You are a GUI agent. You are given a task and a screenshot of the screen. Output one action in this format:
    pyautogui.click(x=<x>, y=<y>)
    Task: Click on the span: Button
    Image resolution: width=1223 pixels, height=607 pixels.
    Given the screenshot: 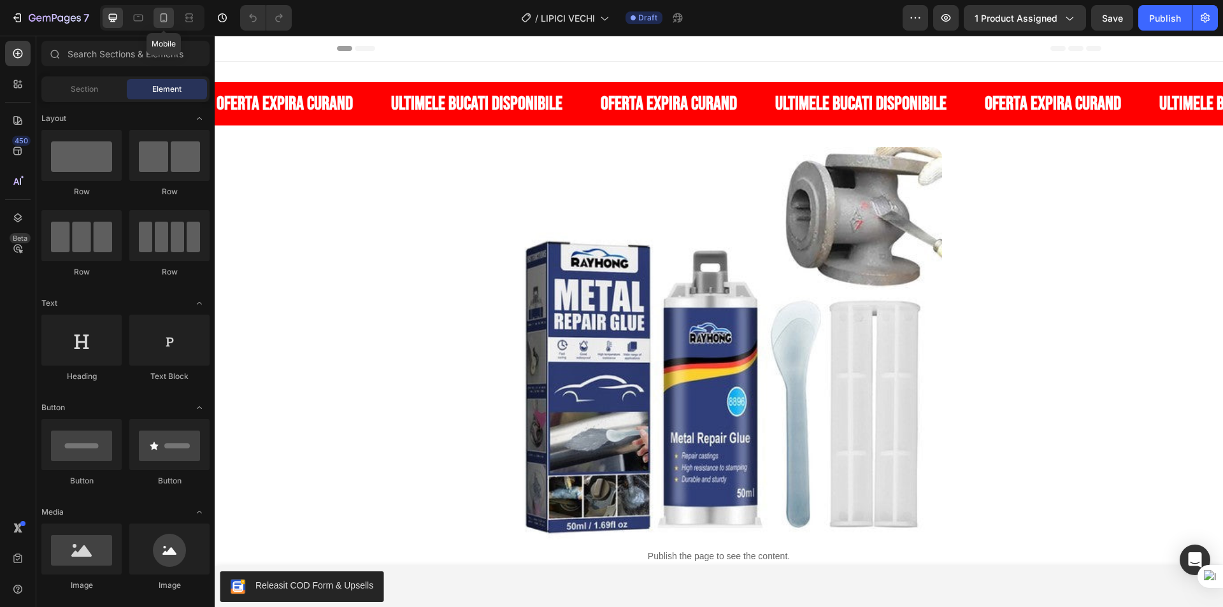 What is the action you would take?
    pyautogui.click(x=53, y=408)
    